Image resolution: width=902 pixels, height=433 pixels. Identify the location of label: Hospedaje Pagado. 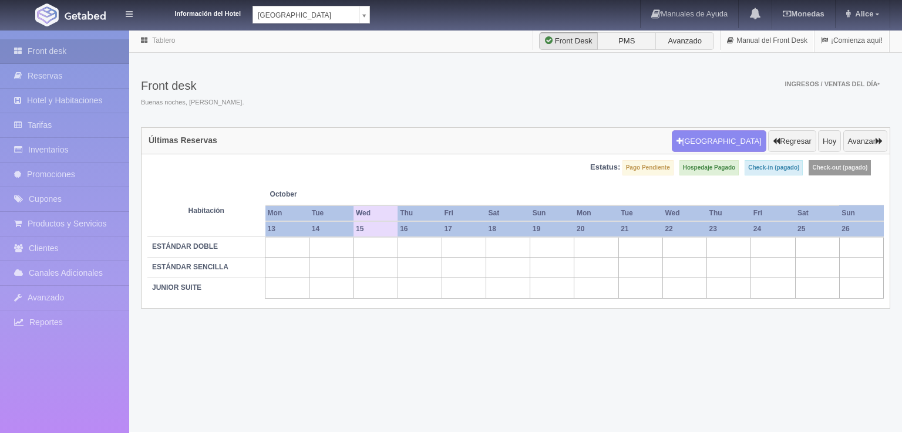
(709, 168).